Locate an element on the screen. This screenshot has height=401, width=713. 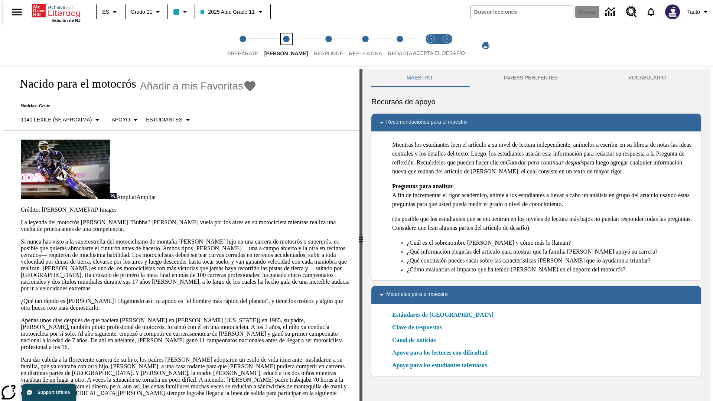
button: Añadir a mis Favoritas - Nacido para el motocrós is located at coordinates (198, 86).